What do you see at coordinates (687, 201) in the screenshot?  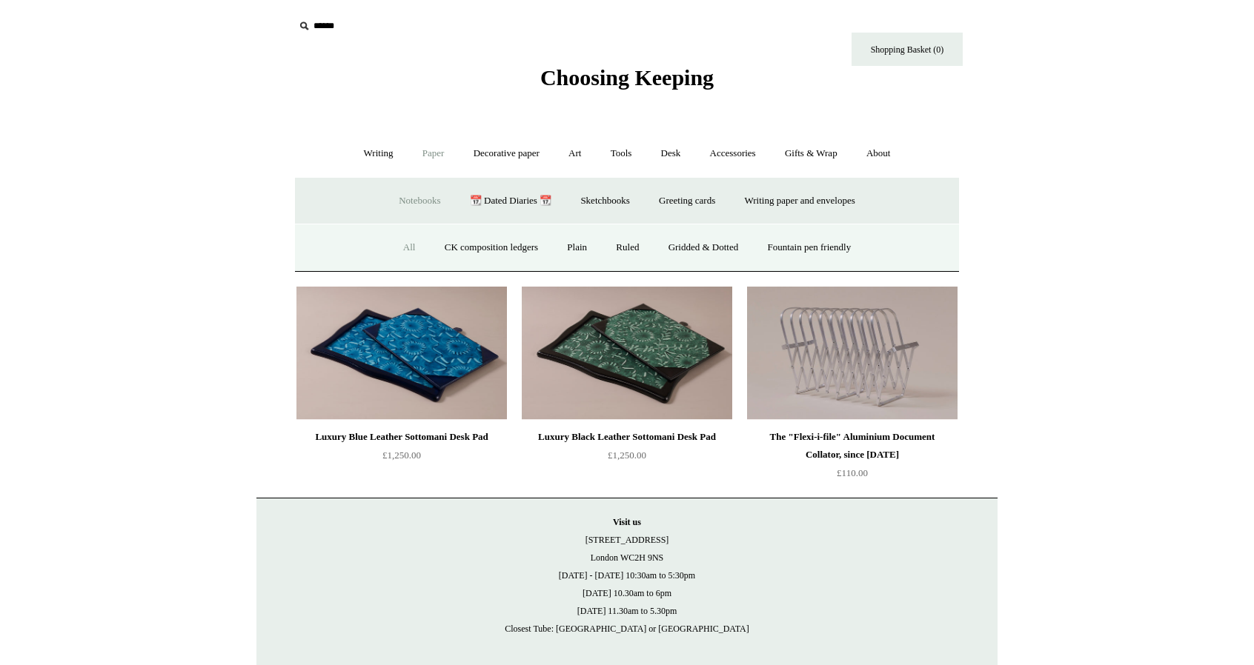 I see `a: Greeting cards` at bounding box center [687, 201].